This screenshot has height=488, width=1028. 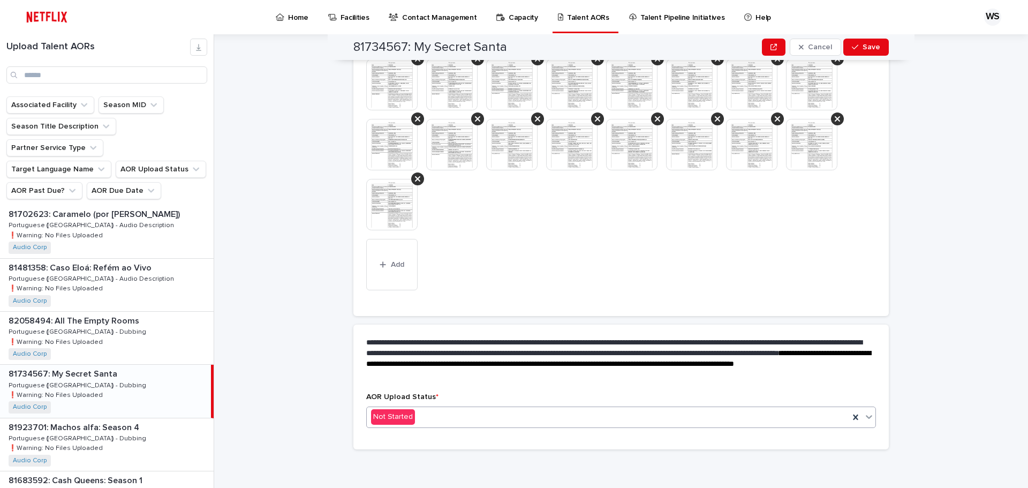 What do you see at coordinates (77, 479) in the screenshot?
I see `p: 81683592: Cash Queens: Season 1` at bounding box center [77, 479].